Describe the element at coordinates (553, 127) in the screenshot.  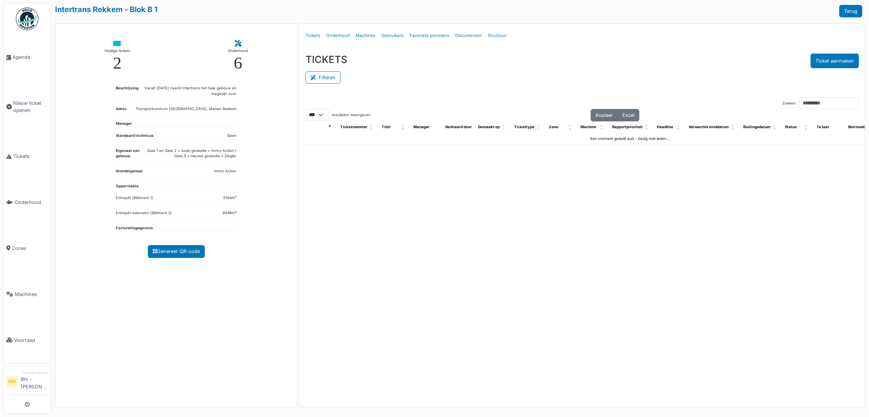
I see `span: Zone` at that location.